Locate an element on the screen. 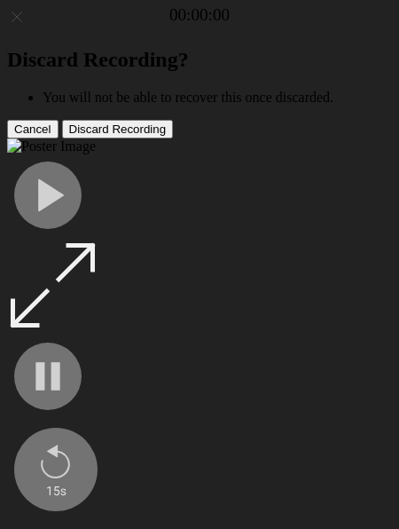  li: You will not be able to recover this once discarded. is located at coordinates (217, 98).